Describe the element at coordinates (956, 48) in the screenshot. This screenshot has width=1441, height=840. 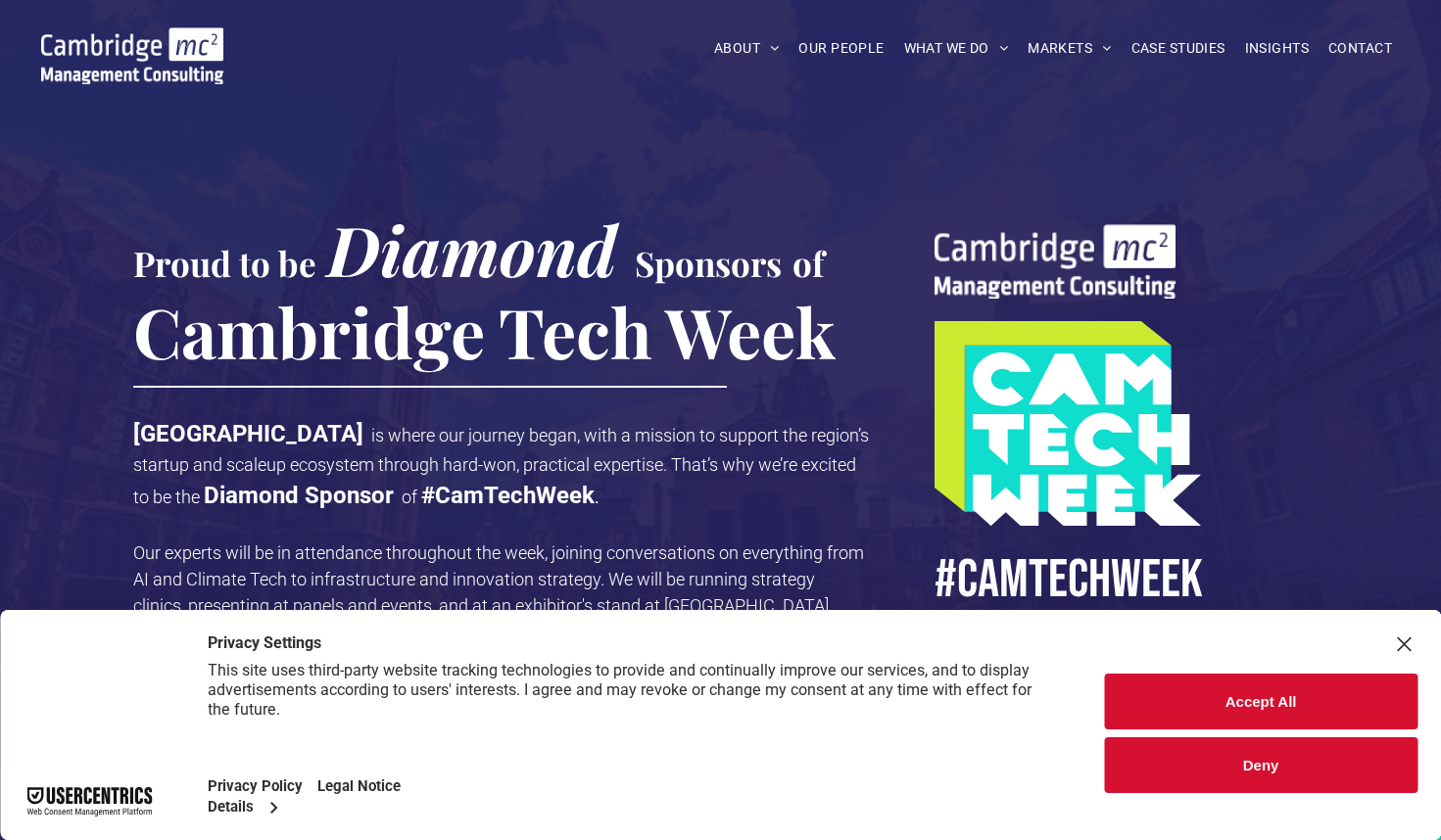
I see `a: WHAT WE DO` at that location.